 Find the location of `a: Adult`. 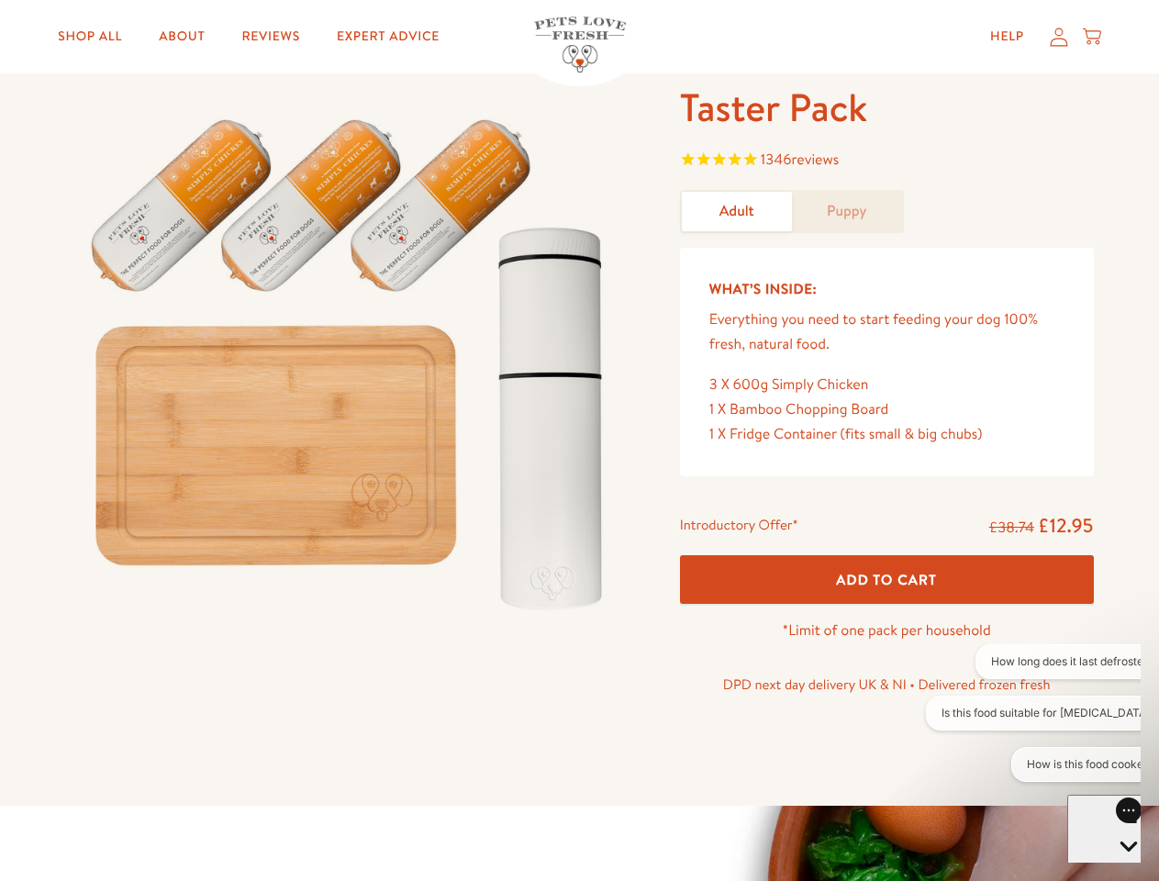

a: Adult is located at coordinates (737, 211).